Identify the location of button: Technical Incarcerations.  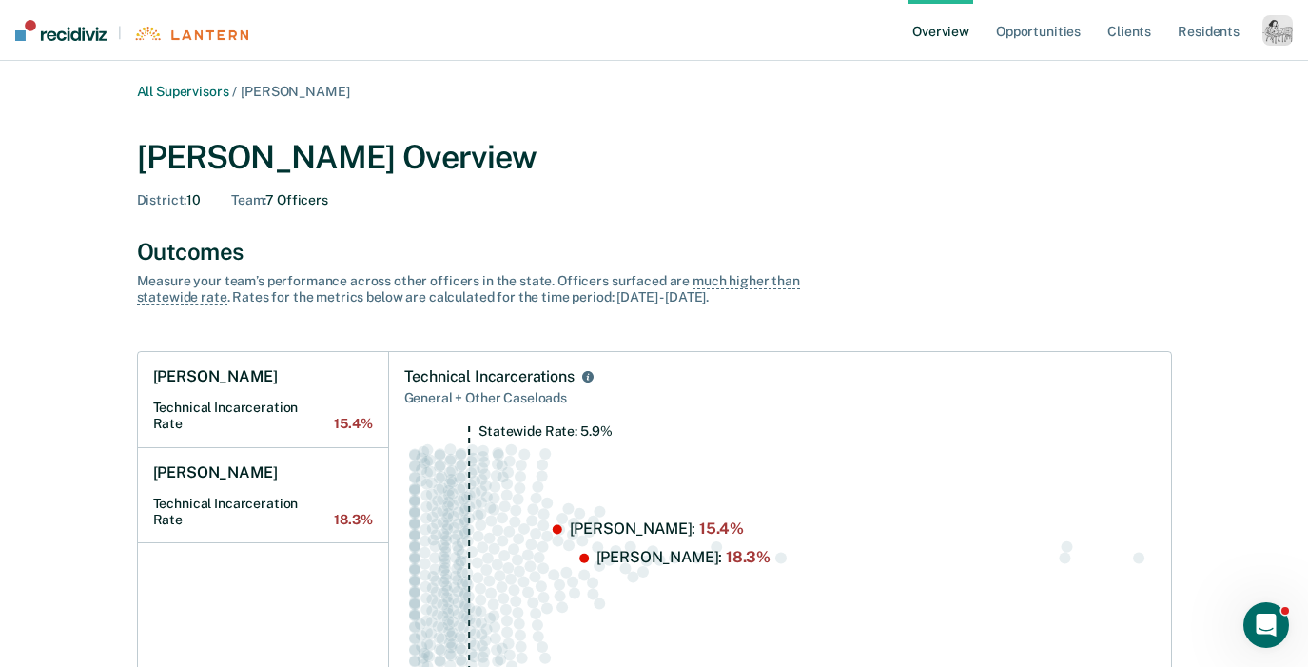
(588, 377).